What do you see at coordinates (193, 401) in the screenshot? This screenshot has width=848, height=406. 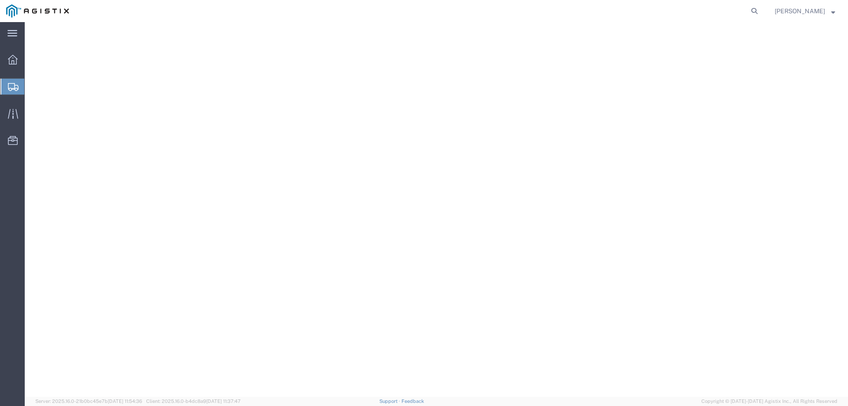 I see `span: Client: 2025.16.0-b4dc8a9` at bounding box center [193, 401].